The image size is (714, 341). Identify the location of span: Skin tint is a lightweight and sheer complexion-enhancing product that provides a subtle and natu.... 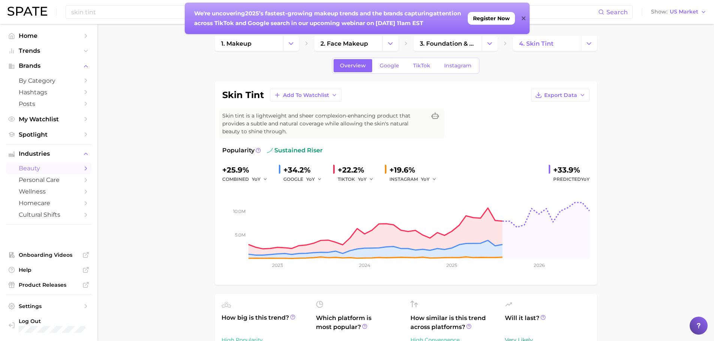
(324, 124).